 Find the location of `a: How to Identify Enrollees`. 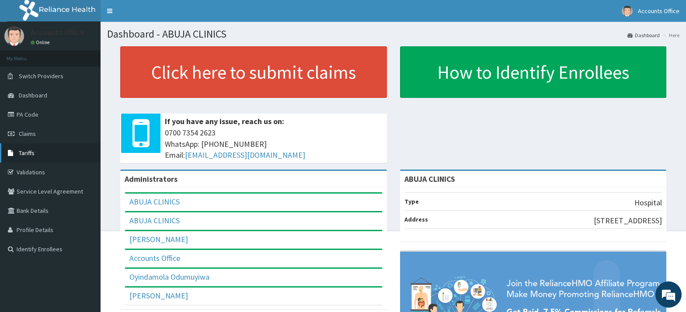

a: How to Identify Enrollees is located at coordinates (534, 72).